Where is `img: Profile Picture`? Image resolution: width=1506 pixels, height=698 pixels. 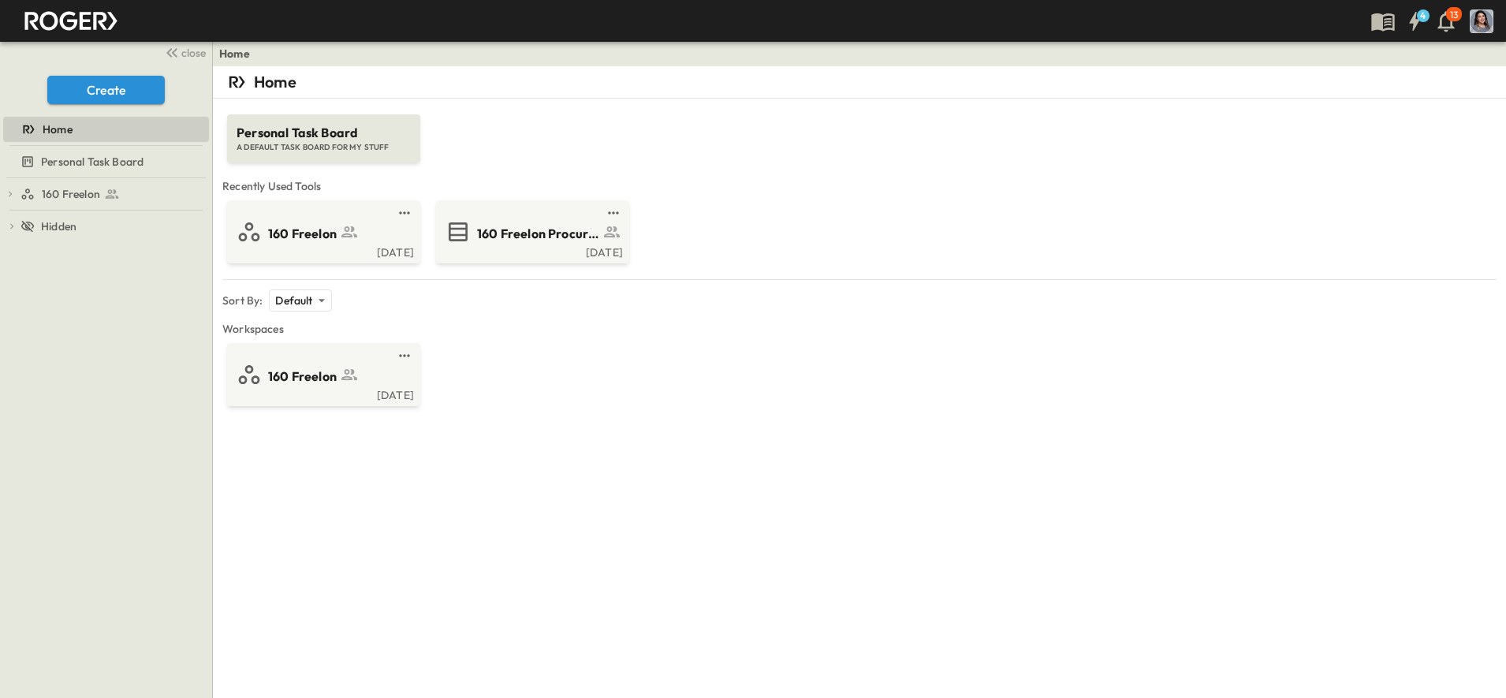
img: Profile Picture is located at coordinates (1482, 21).